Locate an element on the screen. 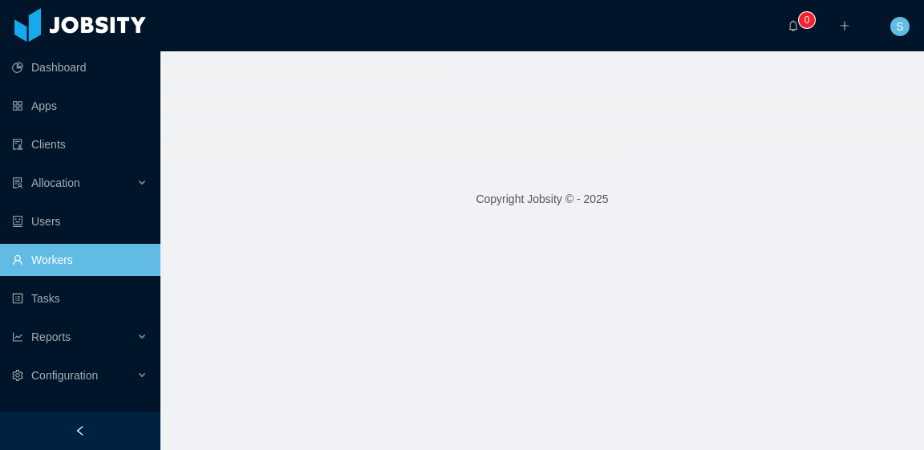 The width and height of the screenshot is (924, 450). a: icon: robotUsers is located at coordinates (79, 221).